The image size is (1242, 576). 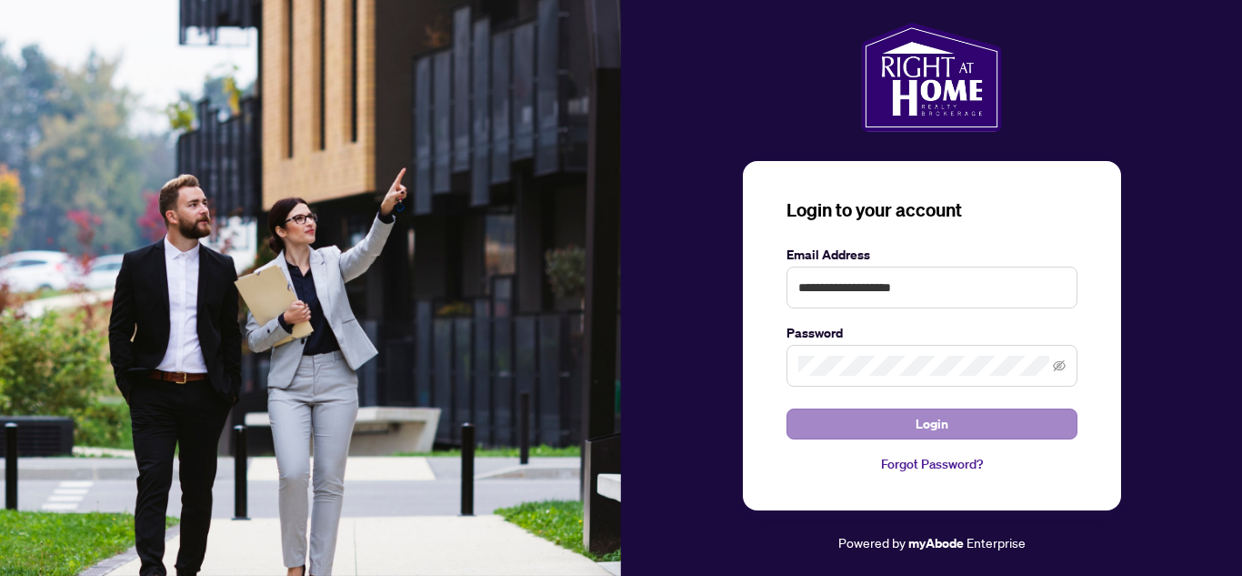 I want to click on span: Login, so click(x=932, y=424).